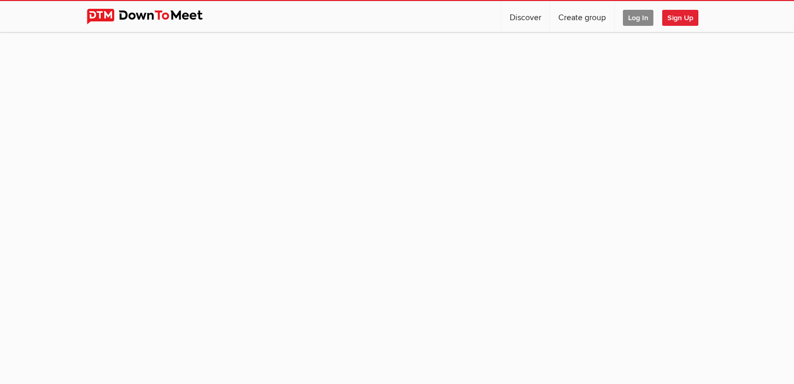  Describe the element at coordinates (525, 17) in the screenshot. I see `a: Discover` at that location.